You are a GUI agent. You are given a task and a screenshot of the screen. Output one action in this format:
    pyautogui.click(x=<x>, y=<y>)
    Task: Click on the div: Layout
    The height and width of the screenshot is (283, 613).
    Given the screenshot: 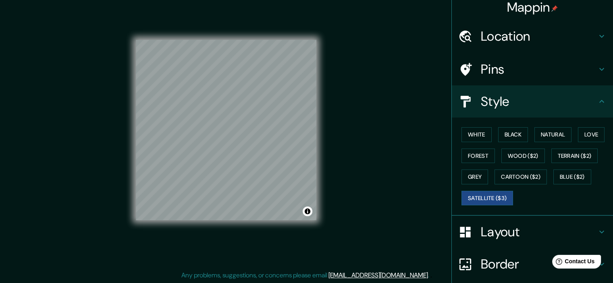 What is the action you would take?
    pyautogui.click(x=533, y=232)
    